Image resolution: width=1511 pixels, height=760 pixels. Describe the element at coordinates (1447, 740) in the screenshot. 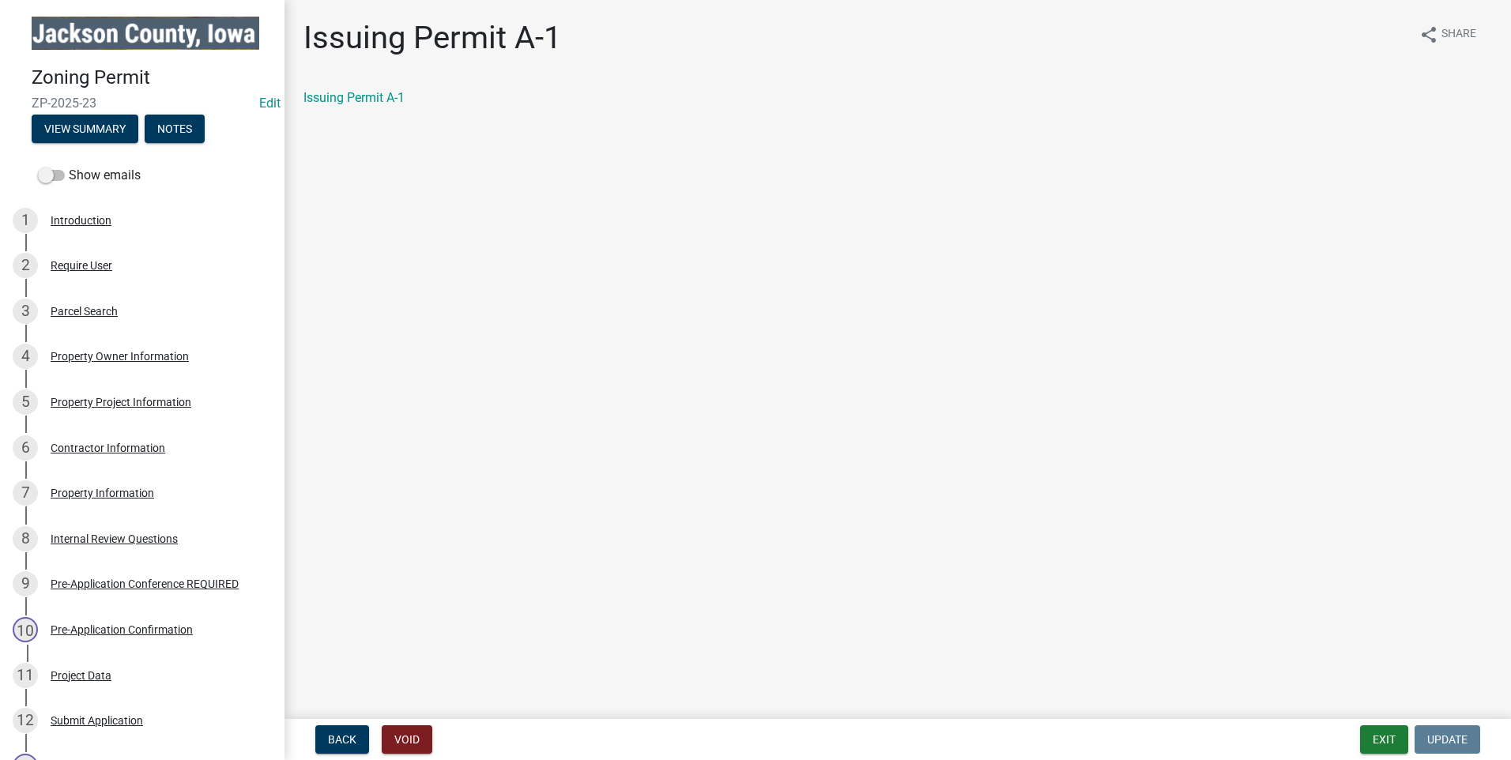

I see `button: Update` at that location.